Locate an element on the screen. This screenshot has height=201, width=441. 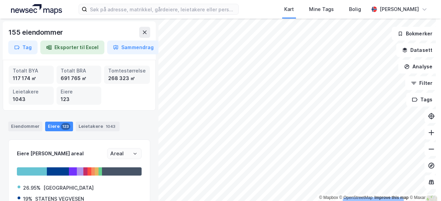
button: Analyse is located at coordinates (418, 67).